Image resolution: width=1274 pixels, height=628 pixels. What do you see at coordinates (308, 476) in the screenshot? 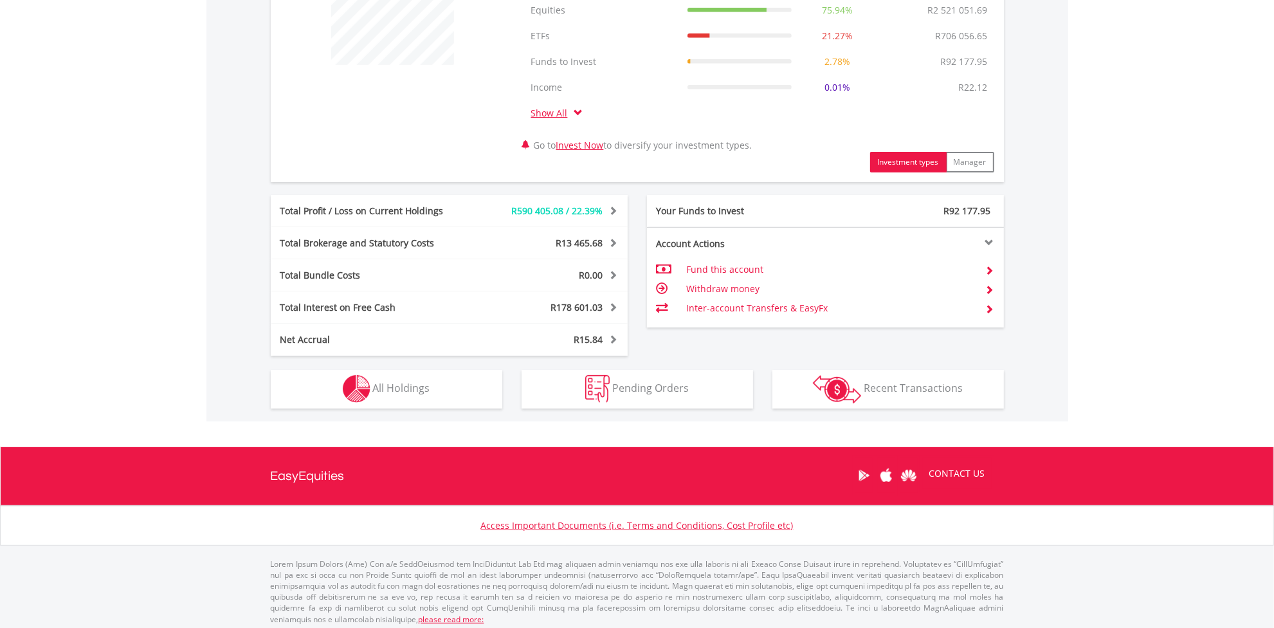
I see `a: EasyEquities` at bounding box center [308, 476].